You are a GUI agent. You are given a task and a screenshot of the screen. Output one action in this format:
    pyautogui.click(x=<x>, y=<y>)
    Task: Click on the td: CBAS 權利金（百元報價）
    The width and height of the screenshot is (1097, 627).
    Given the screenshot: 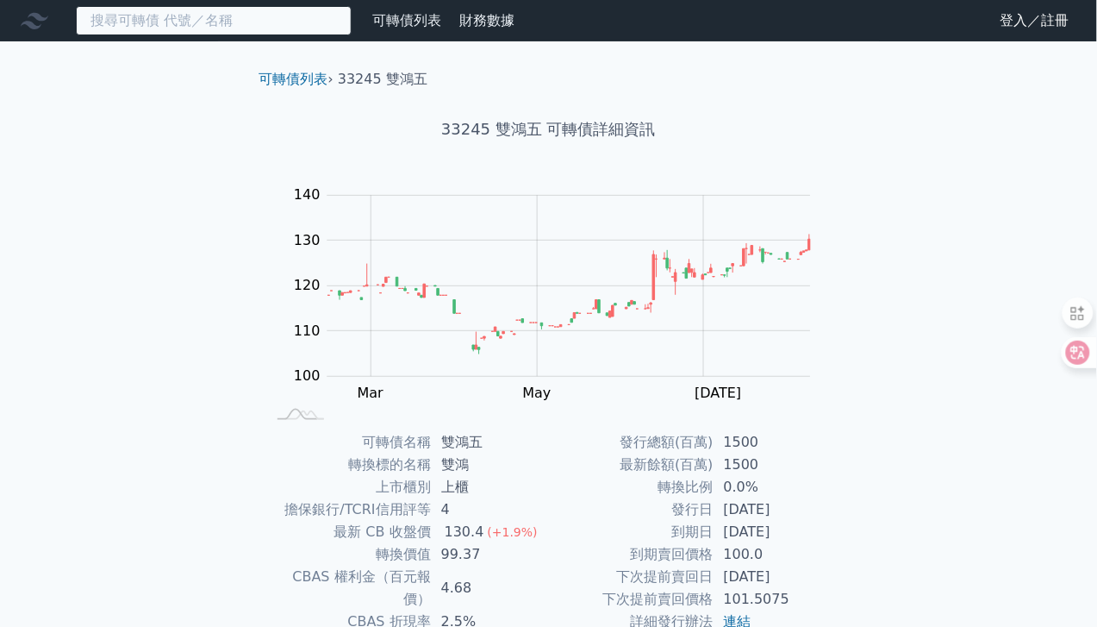 What is the action you would take?
    pyautogui.click(x=348, y=588)
    